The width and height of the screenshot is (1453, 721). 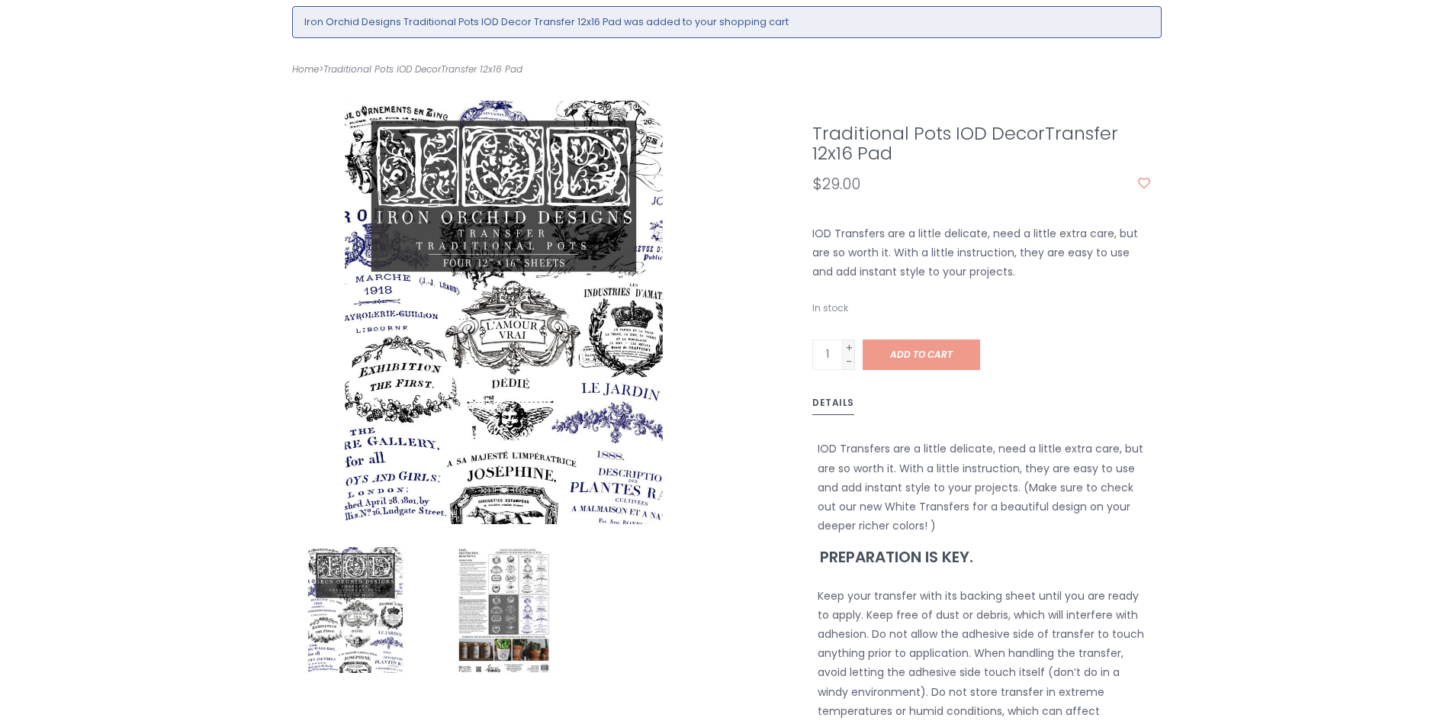 What do you see at coordinates (422, 69) in the screenshot?
I see `a: Traditional Pots IOD DecorTransfer 12x16 Pad` at bounding box center [422, 69].